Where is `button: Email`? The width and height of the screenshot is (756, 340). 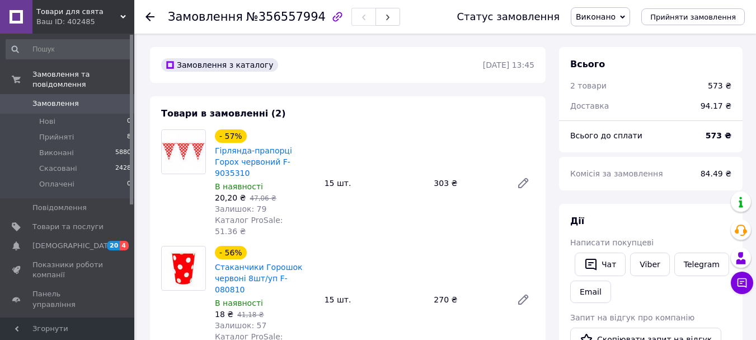
button: Email is located at coordinates (590, 292).